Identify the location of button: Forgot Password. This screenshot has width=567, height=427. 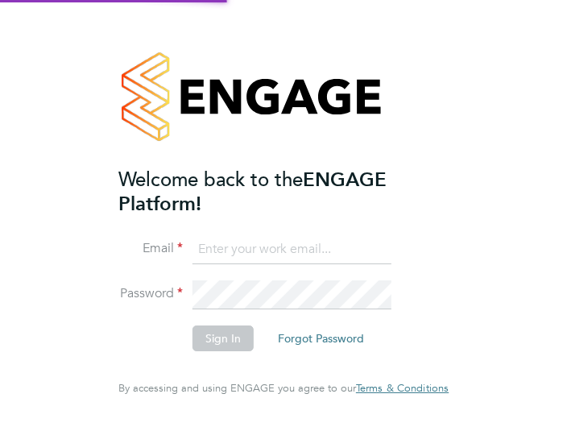
(321, 339).